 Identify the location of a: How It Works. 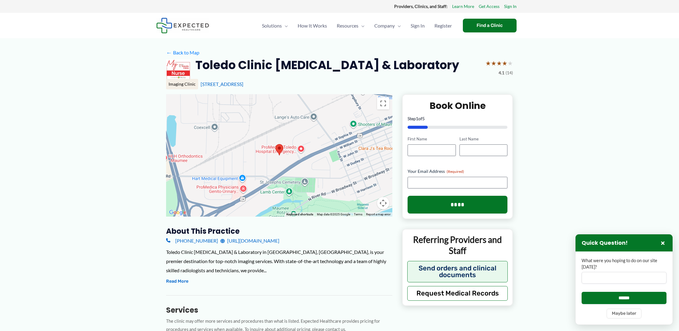
(313, 26).